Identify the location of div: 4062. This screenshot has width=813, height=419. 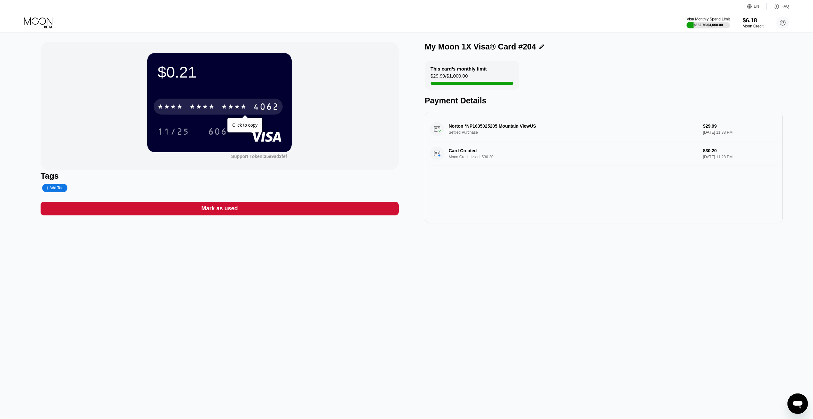
(266, 108).